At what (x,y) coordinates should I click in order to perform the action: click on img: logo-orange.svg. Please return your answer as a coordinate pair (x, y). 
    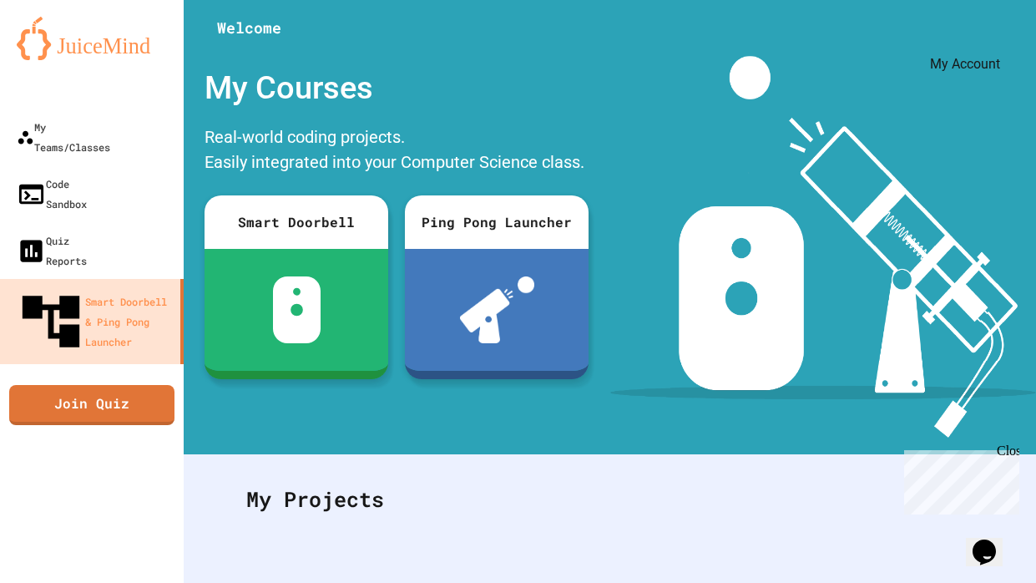
    Looking at the image, I should click on (92, 38).